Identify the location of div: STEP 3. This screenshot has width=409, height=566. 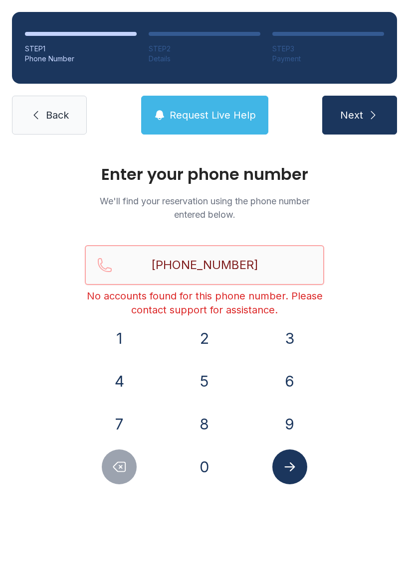
(328, 49).